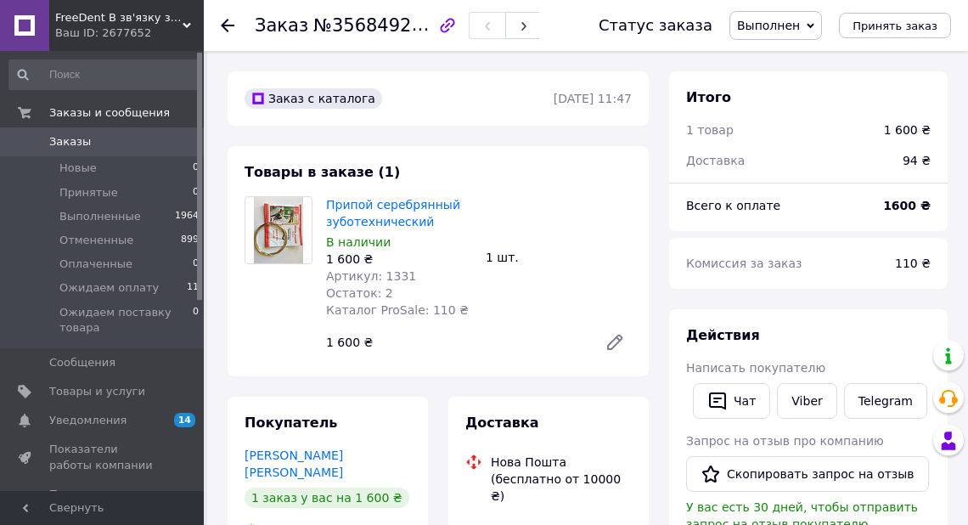 The image size is (968, 525). Describe the element at coordinates (397, 310) in the screenshot. I see `span: Каталог ProSale: 110 ₴` at that location.